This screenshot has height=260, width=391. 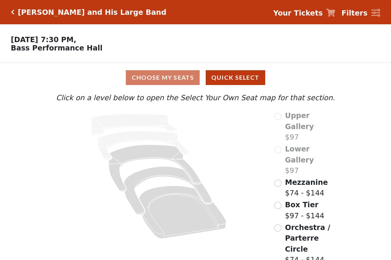 I want to click on label: $74 - $144, so click(x=306, y=187).